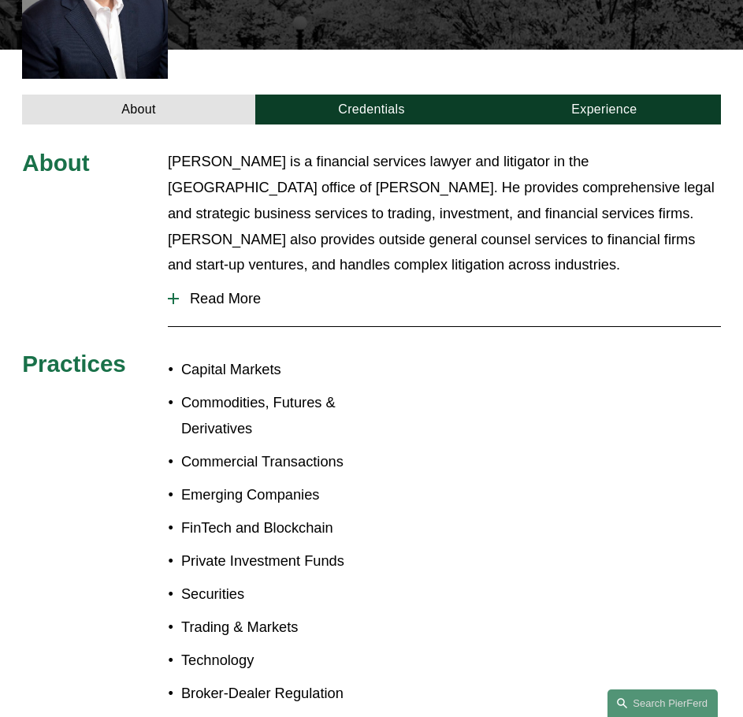 Image resolution: width=743 pixels, height=717 pixels. I want to click on p: Technology, so click(277, 661).